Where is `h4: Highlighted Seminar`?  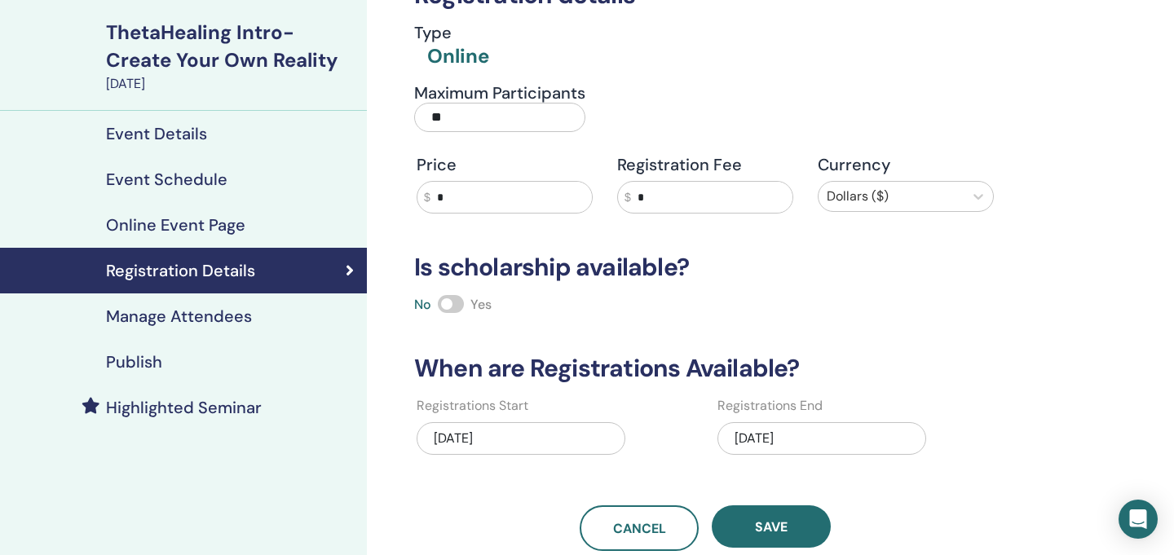
h4: Highlighted Seminar is located at coordinates (183, 408).